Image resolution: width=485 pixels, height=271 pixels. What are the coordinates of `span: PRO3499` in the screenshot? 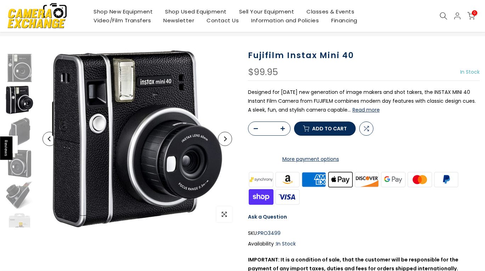 It's located at (269, 233).